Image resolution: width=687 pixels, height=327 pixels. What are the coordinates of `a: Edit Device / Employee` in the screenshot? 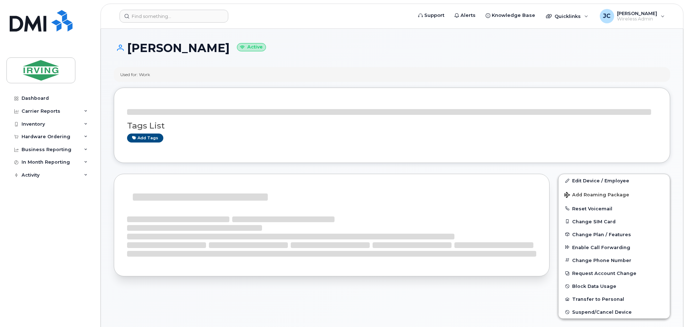 It's located at (614, 180).